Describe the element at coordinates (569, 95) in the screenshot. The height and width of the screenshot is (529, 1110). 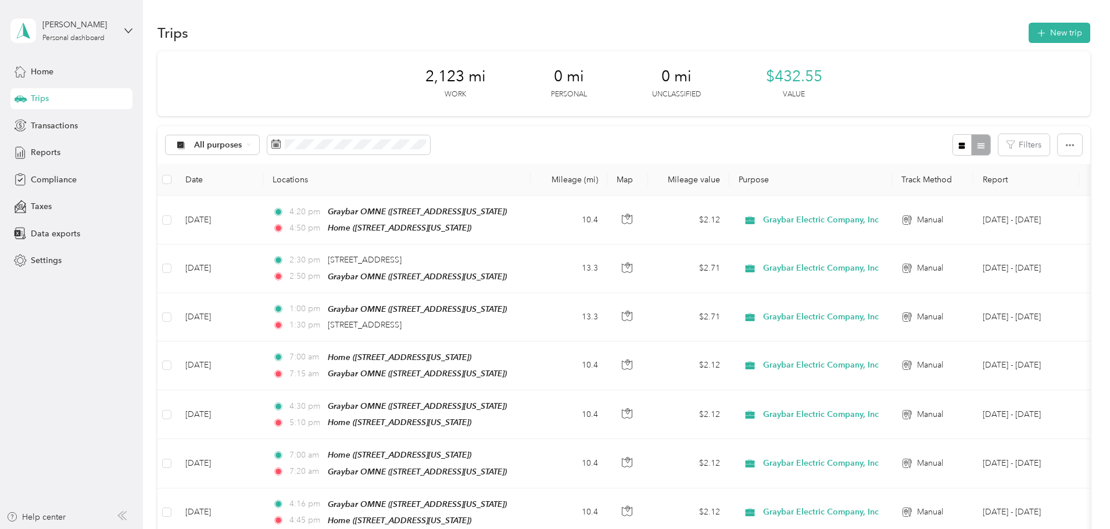
I see `p: Personal` at that location.